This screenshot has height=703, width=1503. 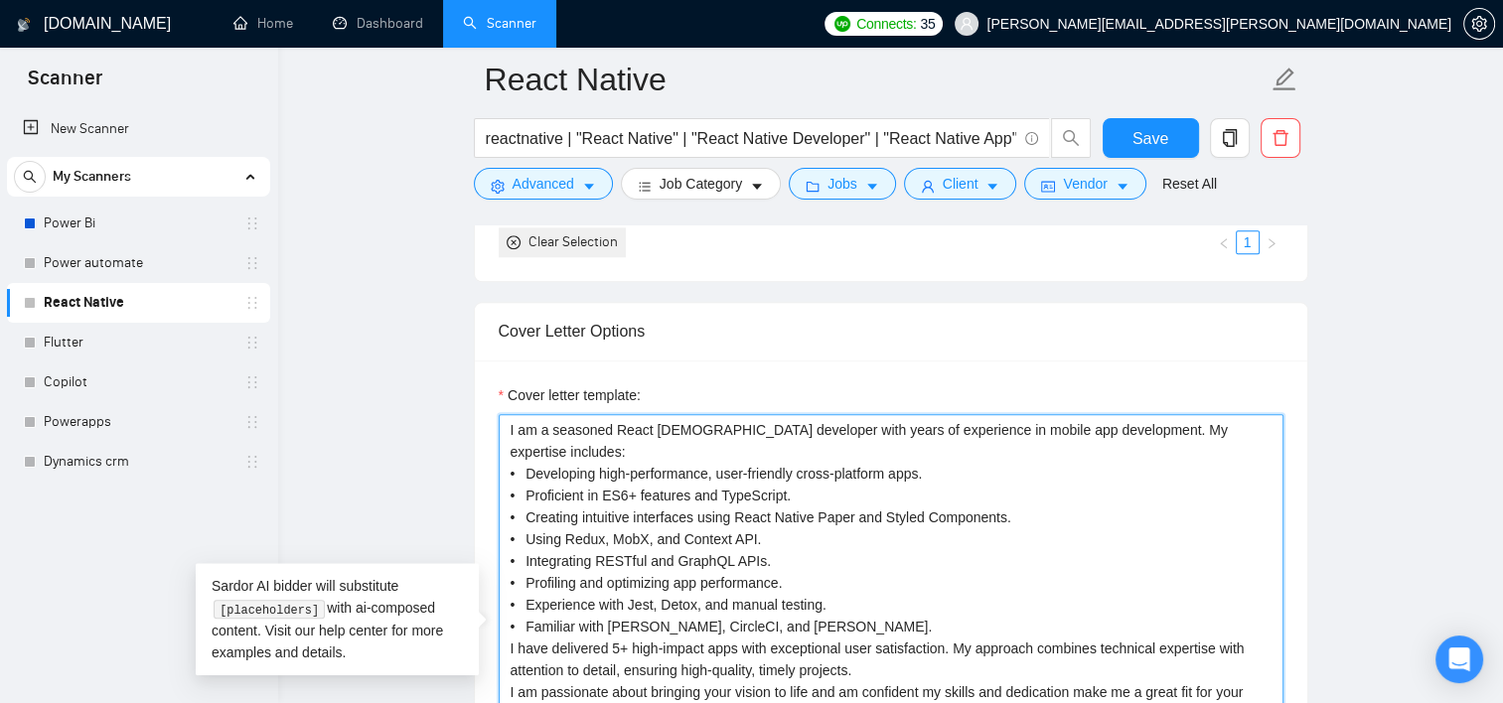 What do you see at coordinates (1151, 138) in the screenshot?
I see `button: Save` at bounding box center [1151, 138].